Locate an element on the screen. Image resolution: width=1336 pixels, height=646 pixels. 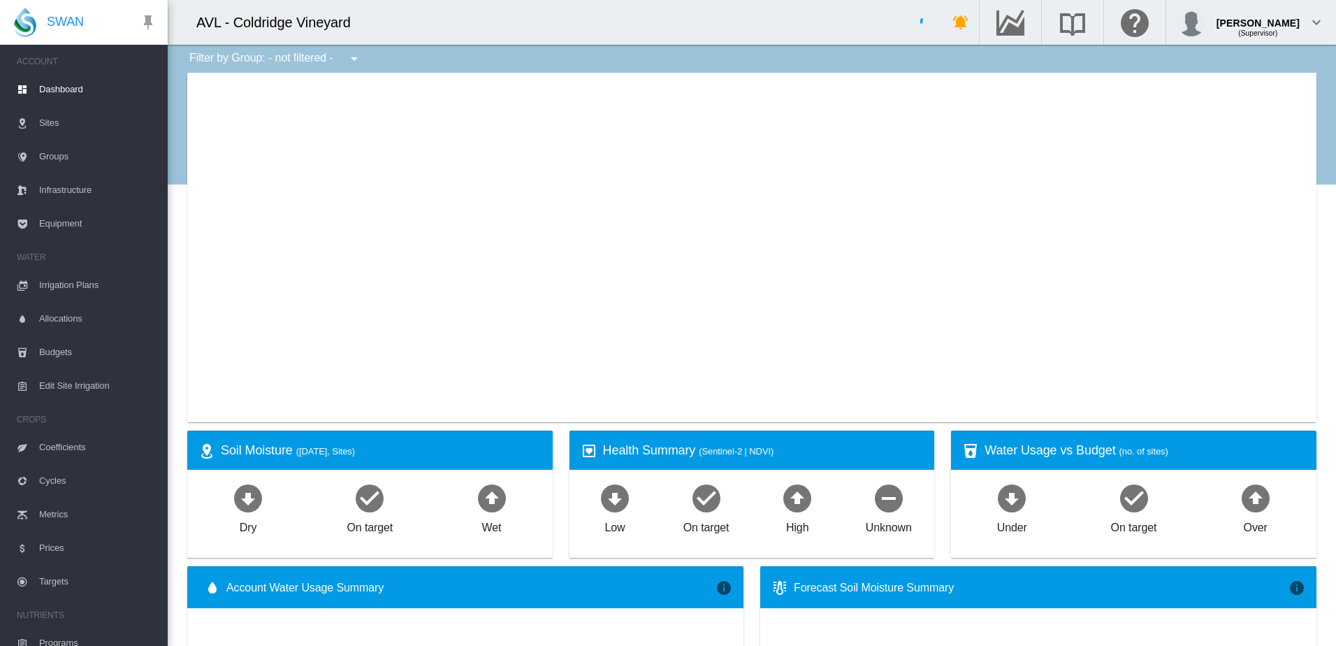
button: icon-menu-down is located at coordinates (354, 59).